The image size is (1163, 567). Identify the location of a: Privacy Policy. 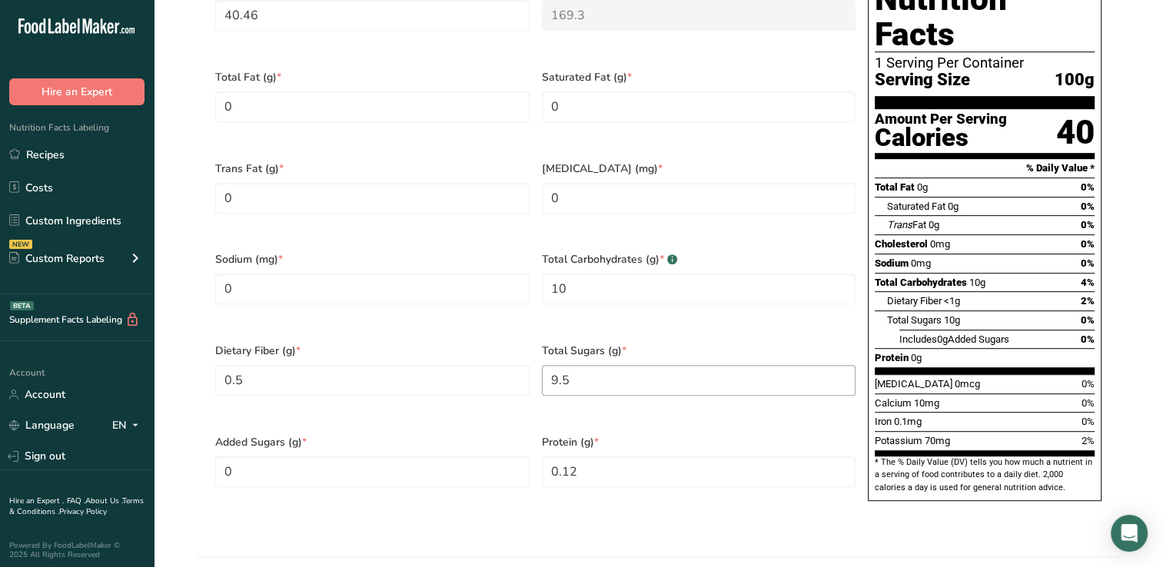
(83, 512).